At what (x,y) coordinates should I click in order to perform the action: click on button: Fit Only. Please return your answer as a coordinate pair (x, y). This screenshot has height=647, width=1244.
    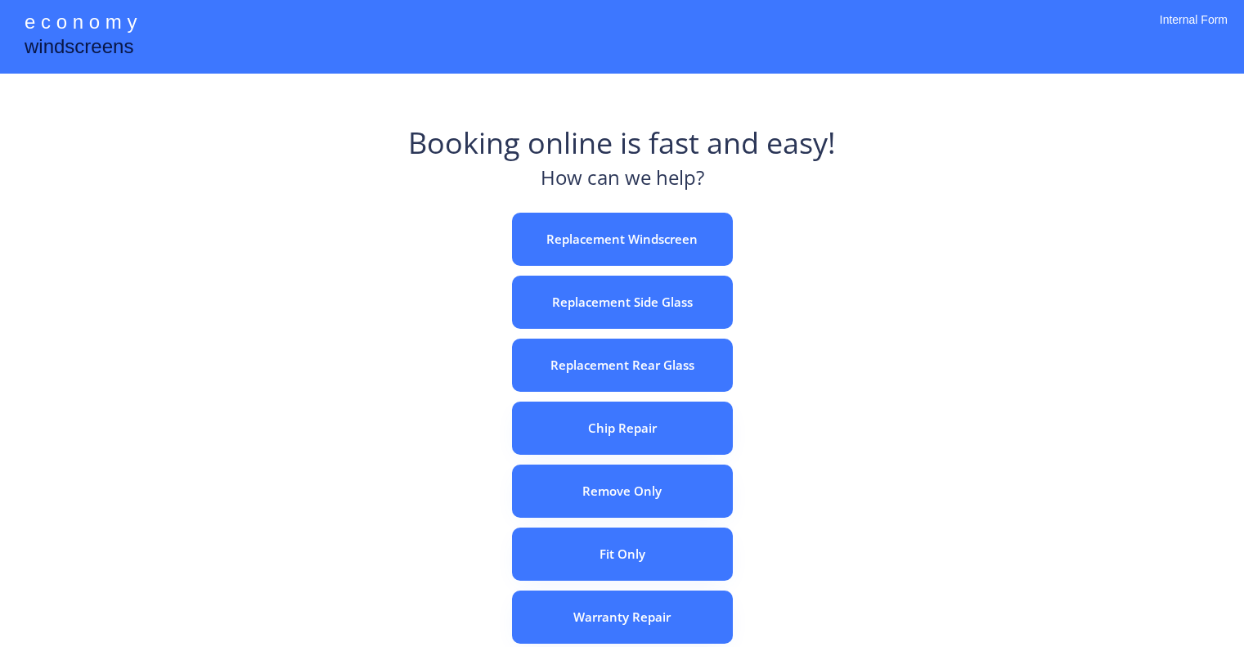
    Looking at the image, I should click on (623, 554).